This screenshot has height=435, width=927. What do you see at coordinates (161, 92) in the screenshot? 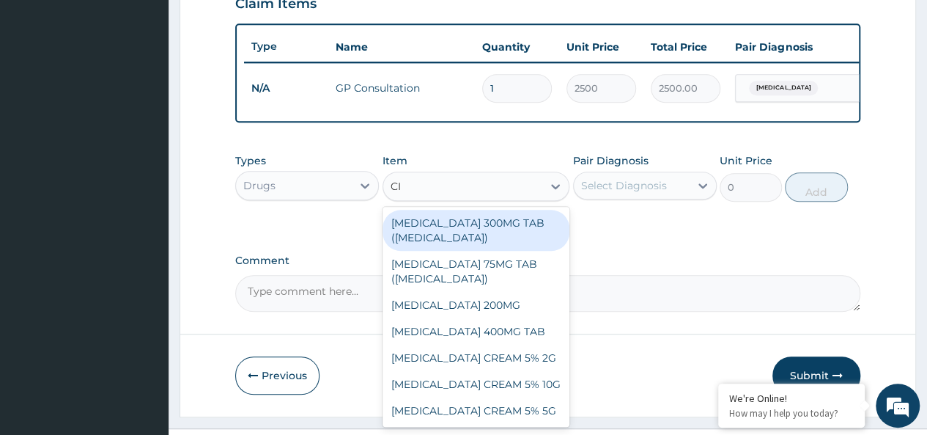
I see `div: Chat with us now` at bounding box center [161, 92].